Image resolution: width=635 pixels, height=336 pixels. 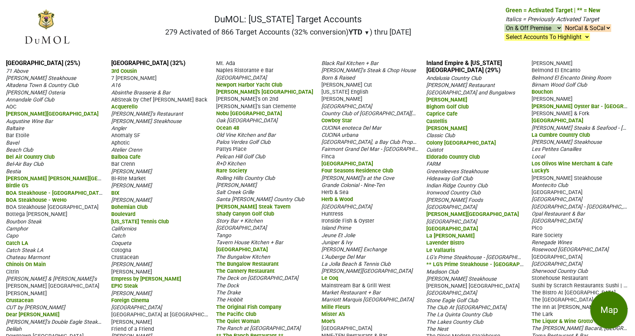 What do you see at coordinates (433, 164) in the screenshot?
I see `span: FARM` at bounding box center [433, 164].